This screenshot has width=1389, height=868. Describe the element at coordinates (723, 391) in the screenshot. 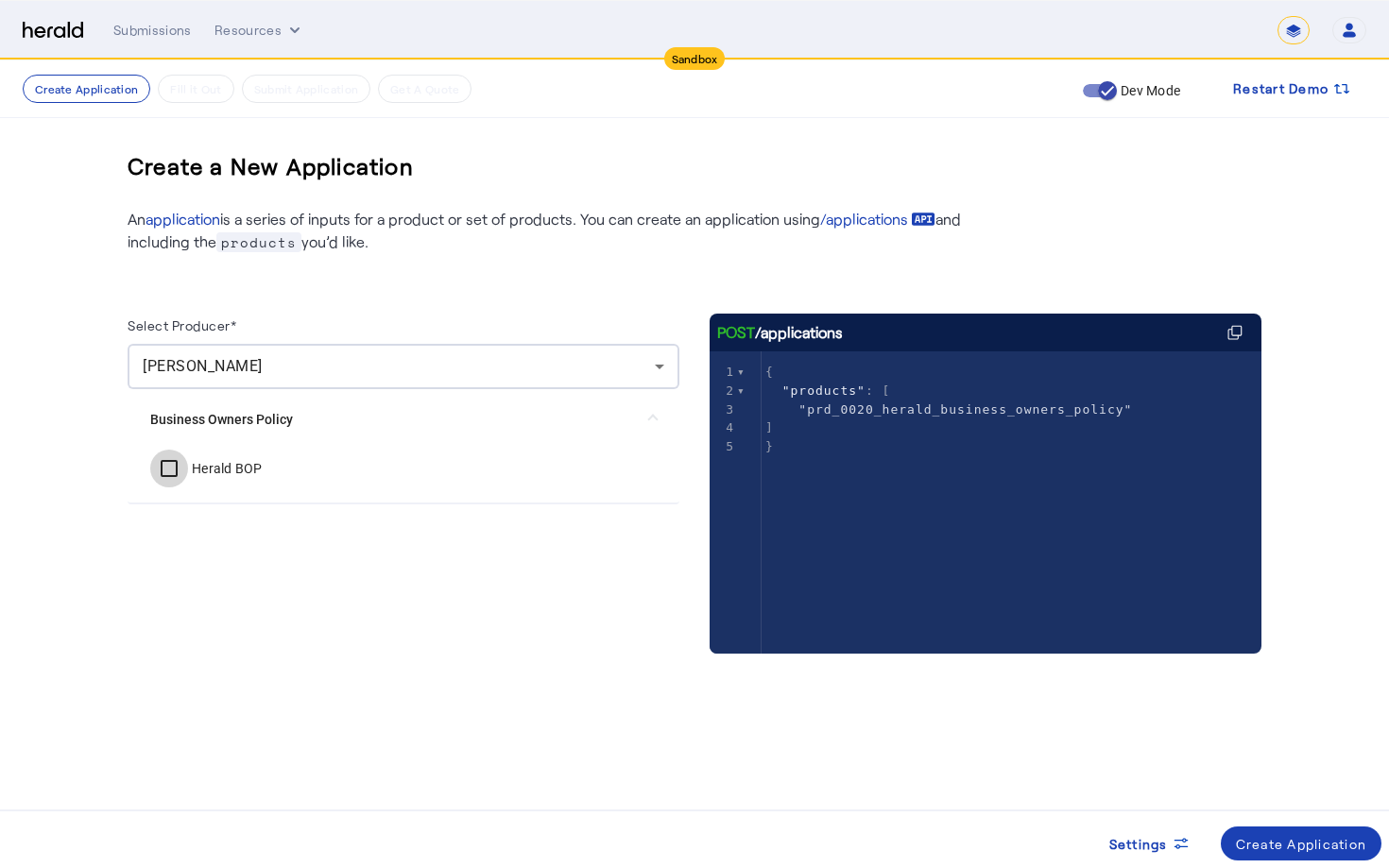

I see `div: 2` at that location.